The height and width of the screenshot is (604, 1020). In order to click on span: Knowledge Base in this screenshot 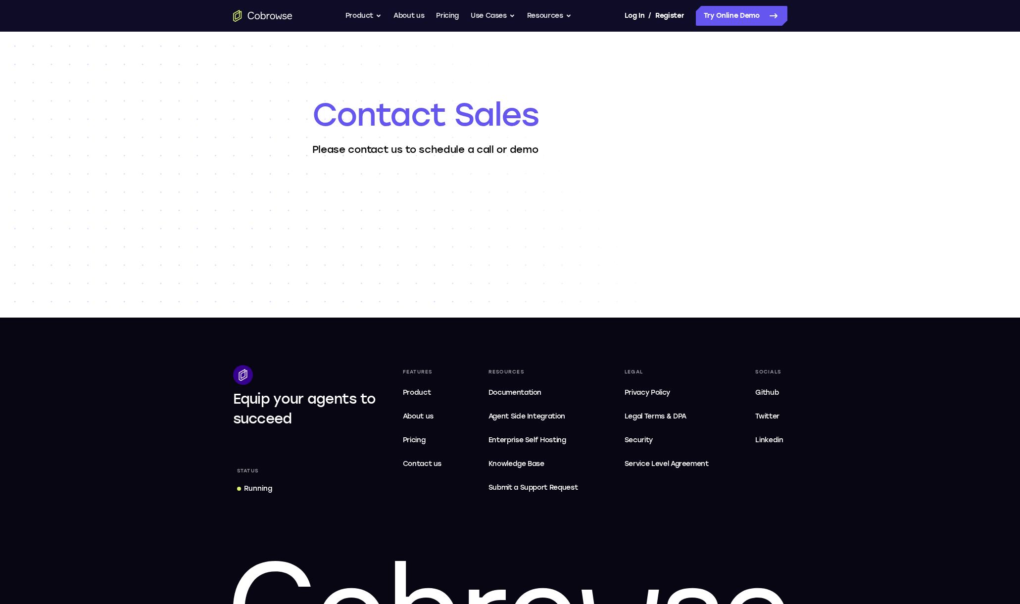, I will do `click(516, 464)`.